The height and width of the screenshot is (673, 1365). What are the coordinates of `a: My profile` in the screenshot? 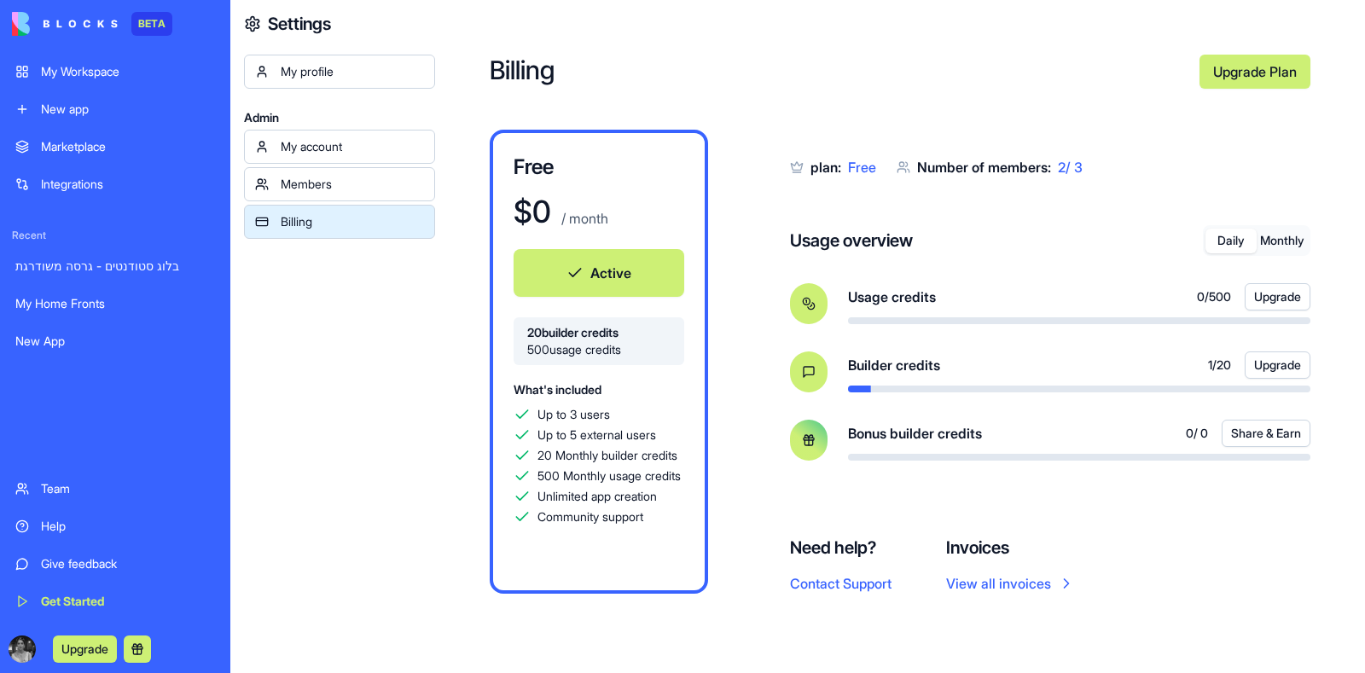 It's located at (340, 72).